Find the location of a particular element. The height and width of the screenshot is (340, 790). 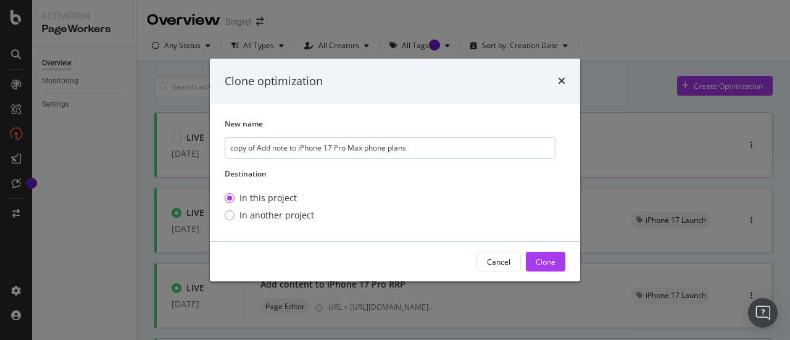

div: times is located at coordinates (561, 81).